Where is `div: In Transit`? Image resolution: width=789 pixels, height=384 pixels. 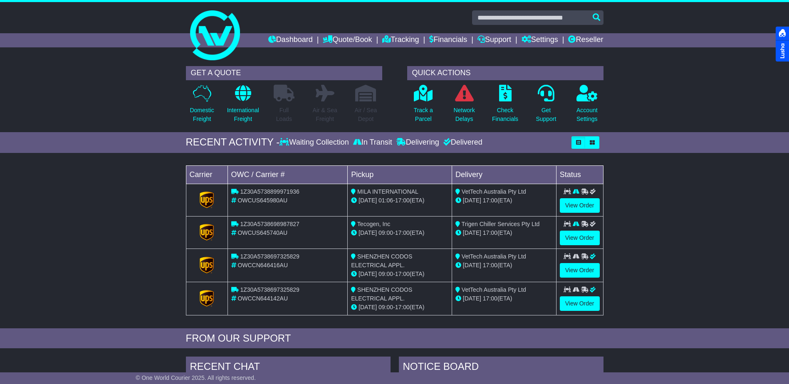 div: In Transit is located at coordinates (373, 143).